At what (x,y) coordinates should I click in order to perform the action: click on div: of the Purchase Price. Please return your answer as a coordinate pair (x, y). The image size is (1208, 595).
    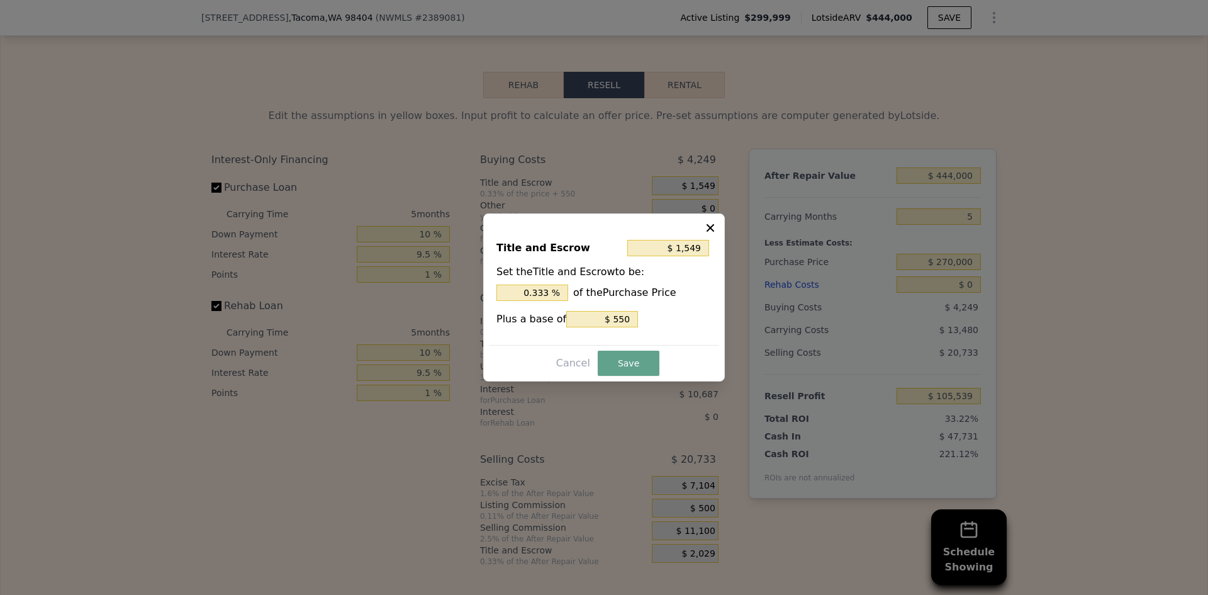
    Looking at the image, I should click on (604, 293).